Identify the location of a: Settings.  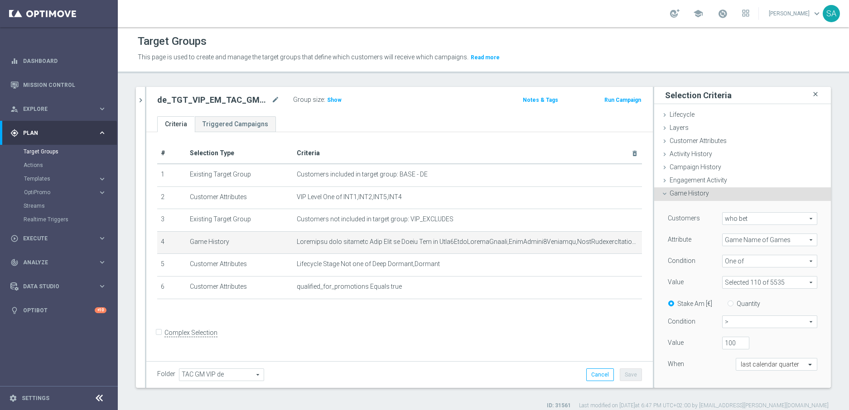
(35, 399).